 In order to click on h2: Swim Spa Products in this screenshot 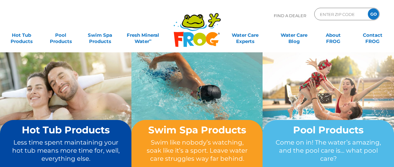, I will do `click(197, 130)`.